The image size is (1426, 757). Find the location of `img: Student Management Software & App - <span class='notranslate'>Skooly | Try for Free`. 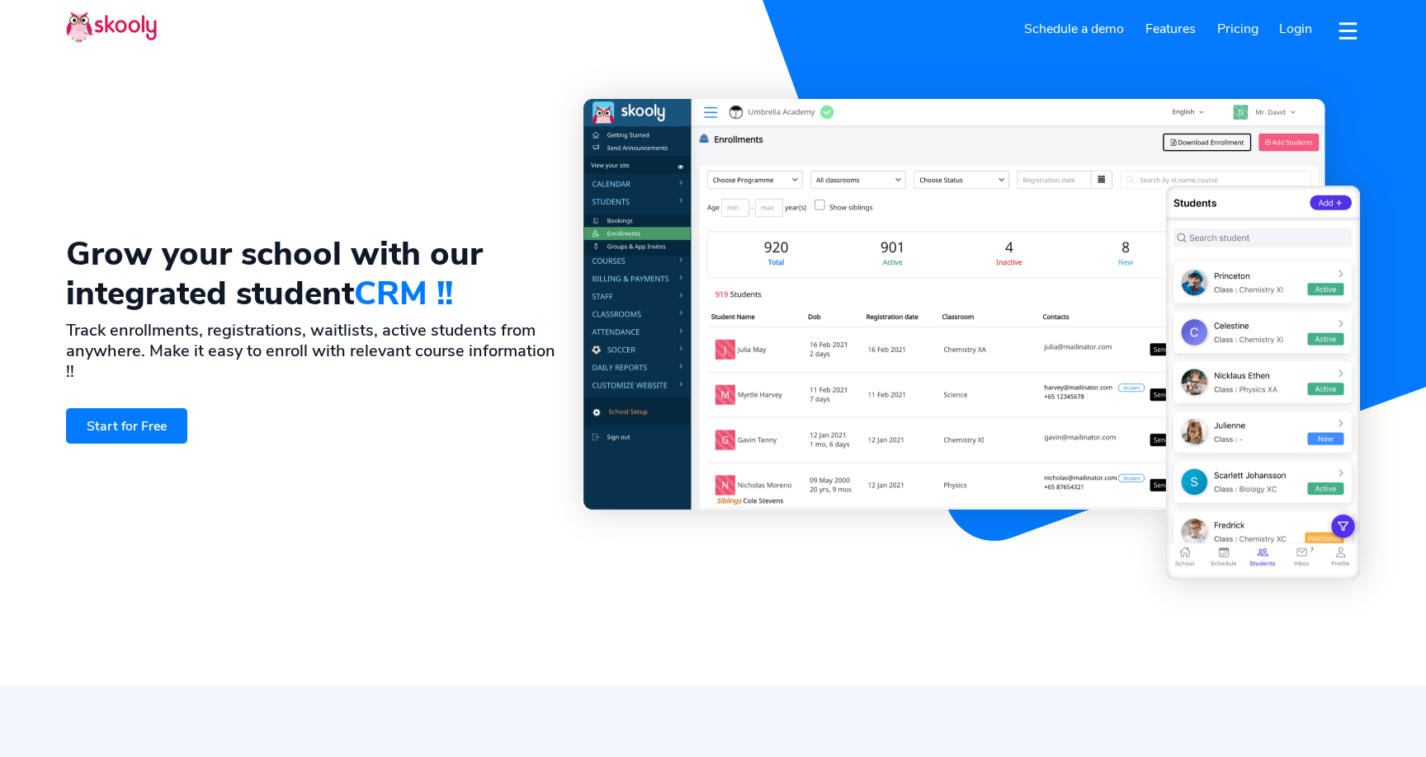

img: Student Management Software & App - <span class='notranslate'>Skooly | Try for Free is located at coordinates (971, 339).